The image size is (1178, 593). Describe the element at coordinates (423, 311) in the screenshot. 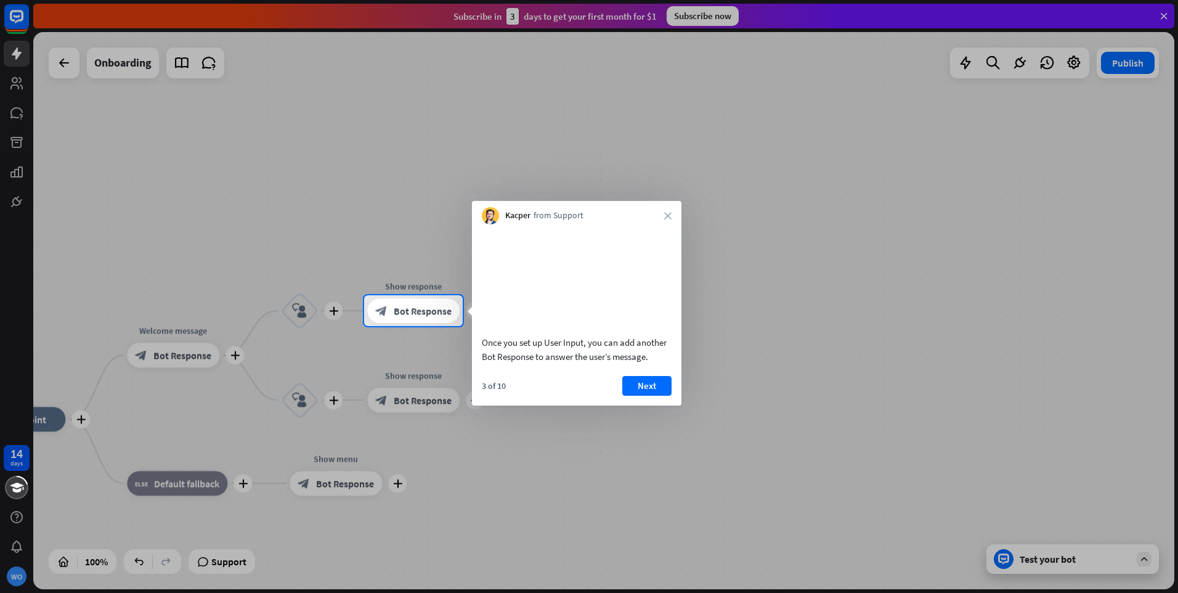

I see `span: Bot Response` at that location.